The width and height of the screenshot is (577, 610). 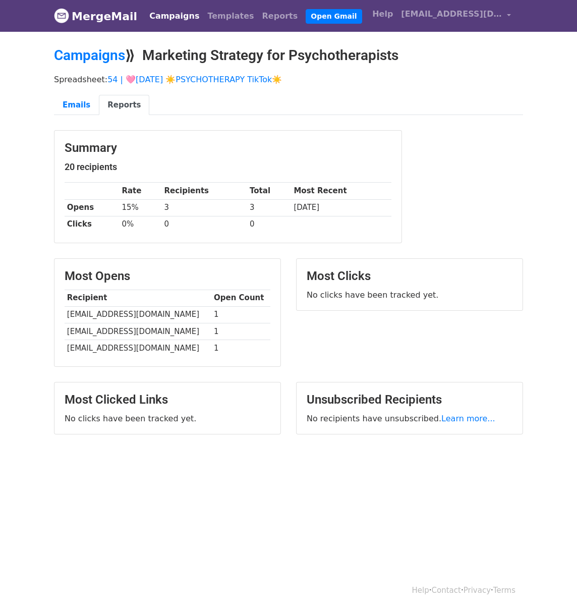 What do you see at coordinates (228, 167) in the screenshot?
I see `h5: 20 recipients` at bounding box center [228, 167].